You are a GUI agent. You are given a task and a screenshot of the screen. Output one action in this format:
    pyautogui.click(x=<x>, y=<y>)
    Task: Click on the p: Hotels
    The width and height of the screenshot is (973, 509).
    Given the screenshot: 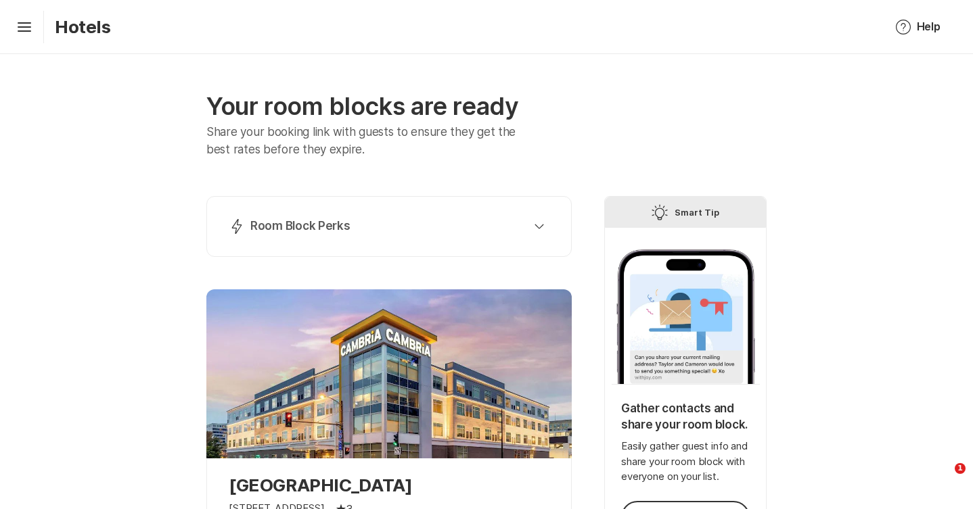 What is the action you would take?
    pyautogui.click(x=83, y=26)
    